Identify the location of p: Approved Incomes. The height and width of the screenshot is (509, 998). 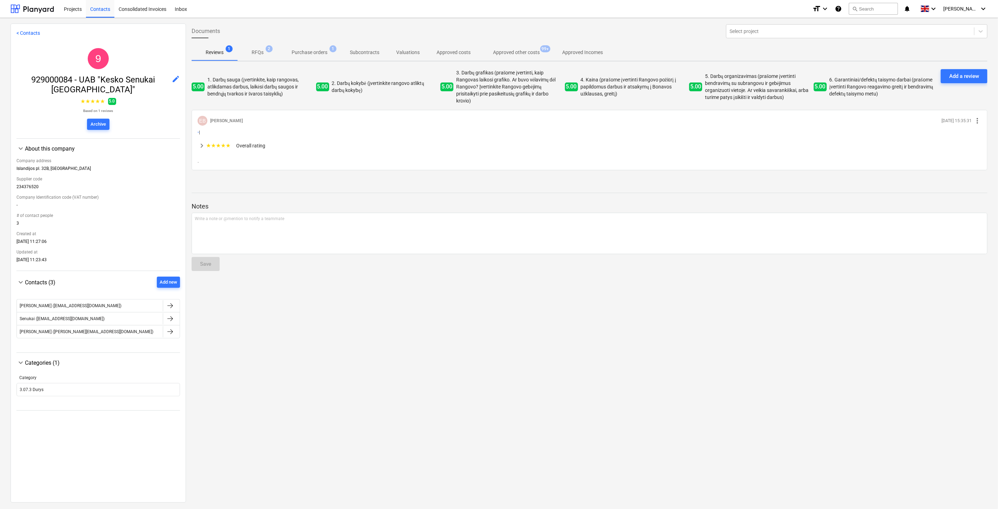
(583, 52).